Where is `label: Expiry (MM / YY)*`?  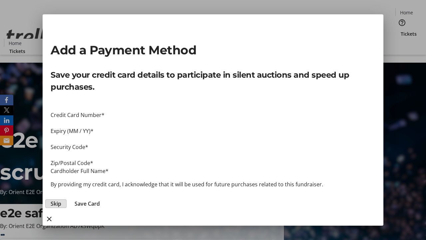 label: Expiry (MM / YY)* is located at coordinates (72, 131).